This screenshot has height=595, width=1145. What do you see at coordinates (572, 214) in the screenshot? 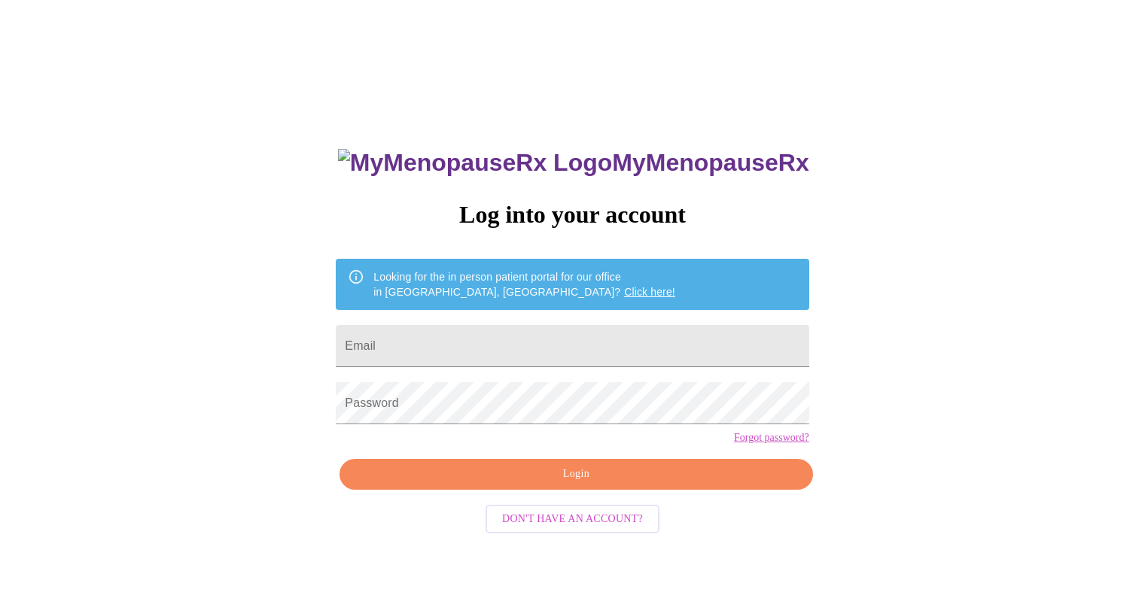
I see `h3: Log into your account` at bounding box center [572, 214].